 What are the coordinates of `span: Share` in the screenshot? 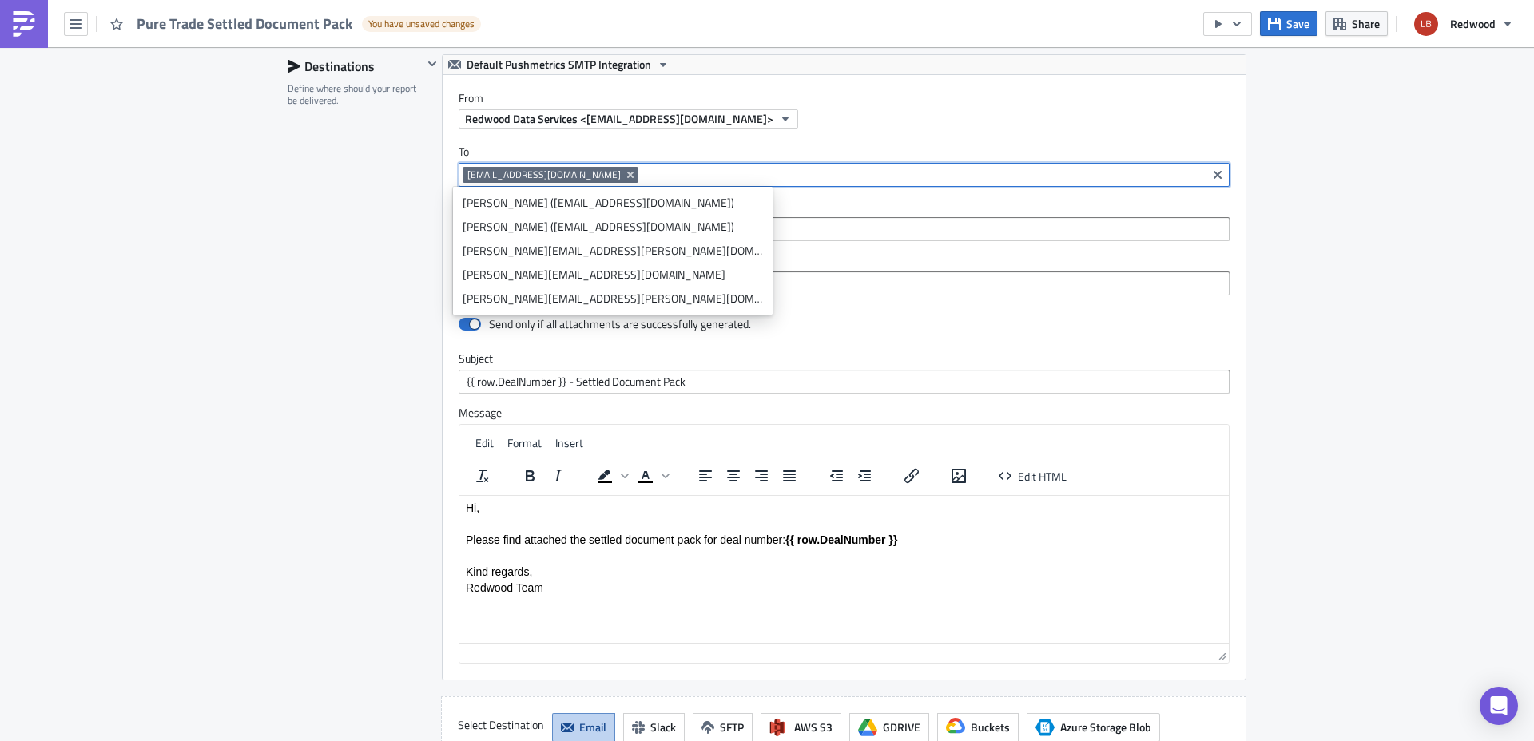 It's located at (1365, 23).